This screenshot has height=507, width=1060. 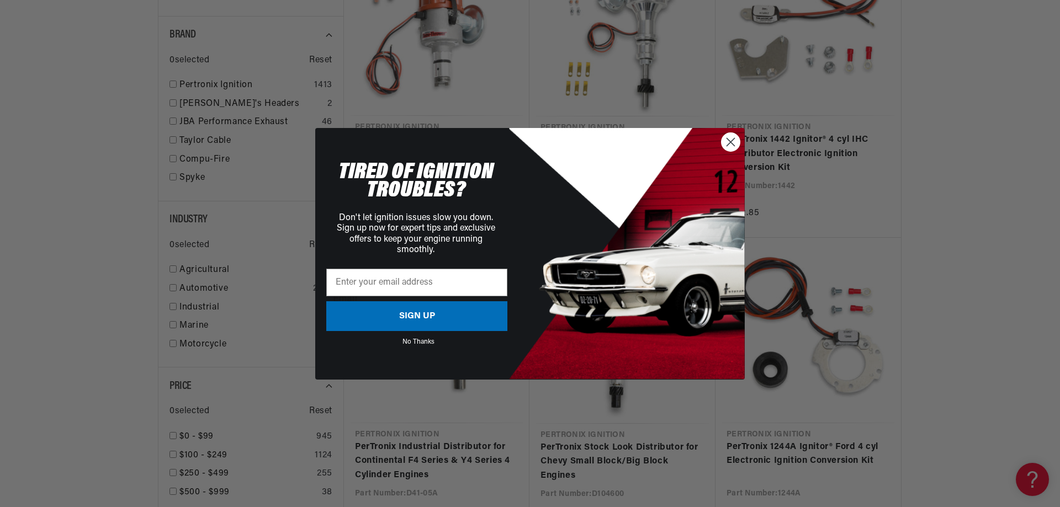 What do you see at coordinates (417, 283) in the screenshot?
I see `input: Enter your email address` at bounding box center [417, 283].